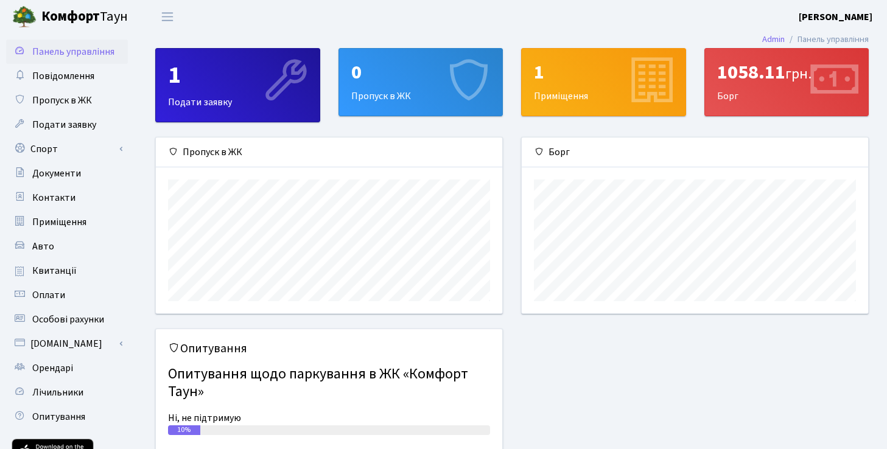  What do you see at coordinates (67, 198) in the screenshot?
I see `a: Контакти` at bounding box center [67, 198].